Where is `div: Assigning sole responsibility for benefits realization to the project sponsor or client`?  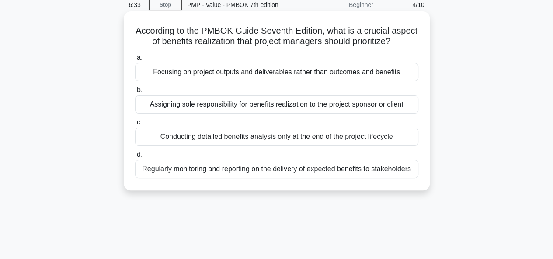
div: Assigning sole responsibility for benefits realization to the project sponsor or client is located at coordinates (277, 104).